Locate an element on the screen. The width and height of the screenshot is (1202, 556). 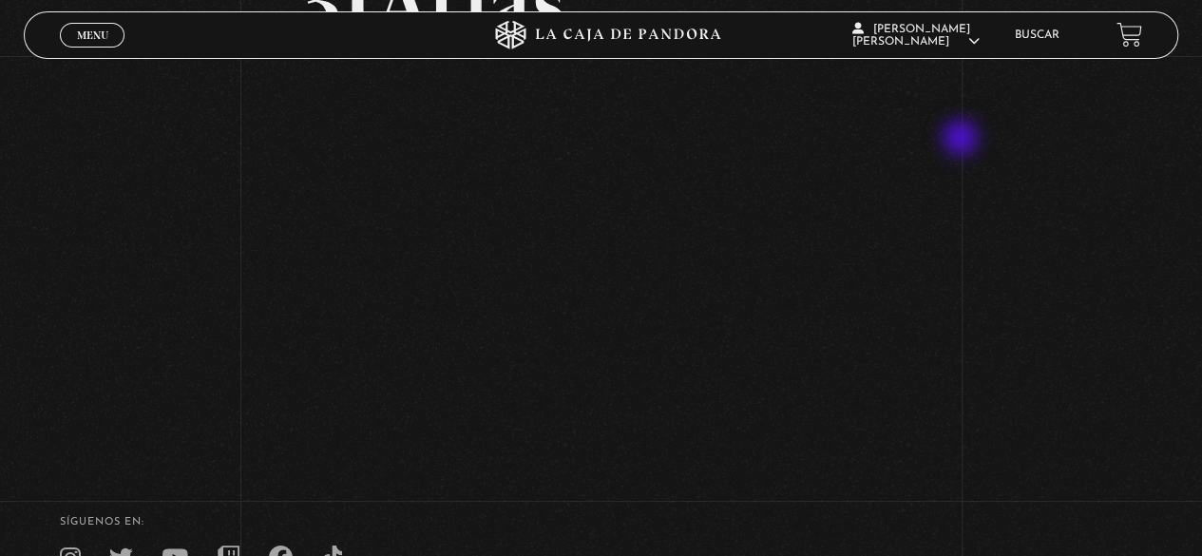
span: Cerrar is located at coordinates (92, 51).